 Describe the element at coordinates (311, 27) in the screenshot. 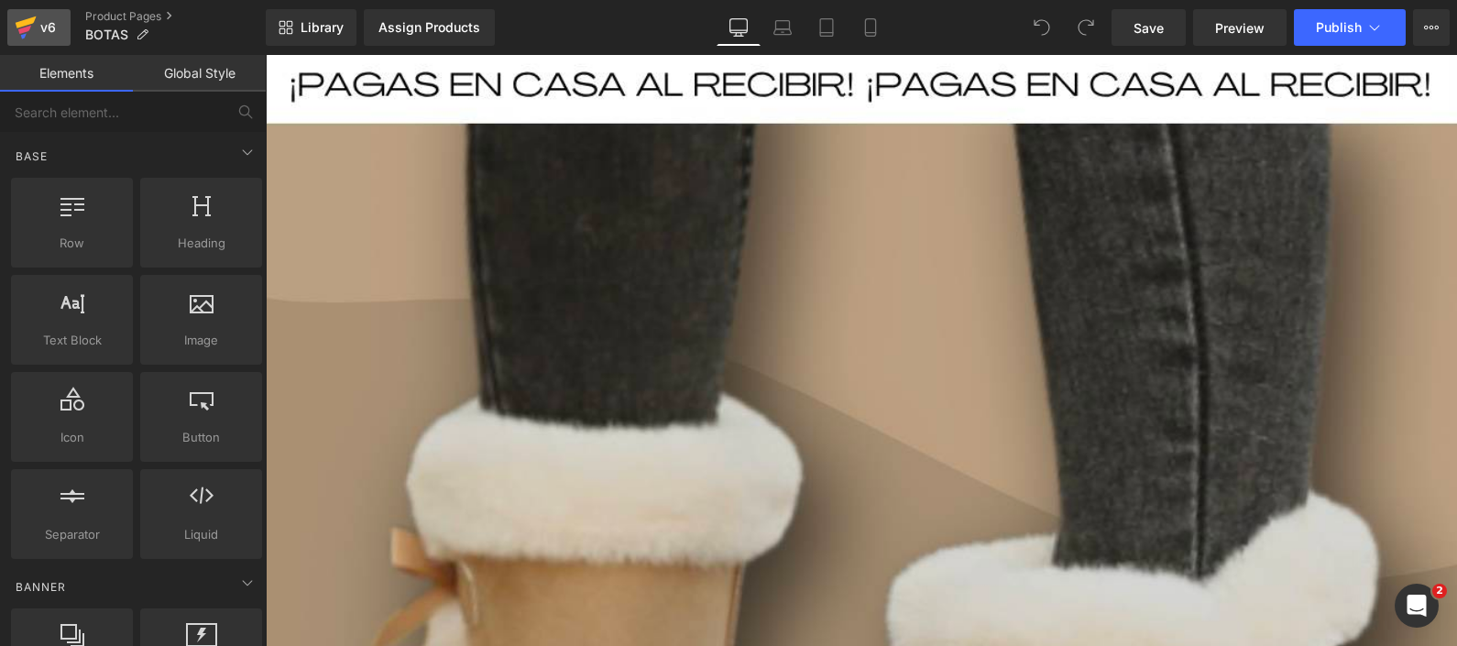

I see `a: New Library` at that location.